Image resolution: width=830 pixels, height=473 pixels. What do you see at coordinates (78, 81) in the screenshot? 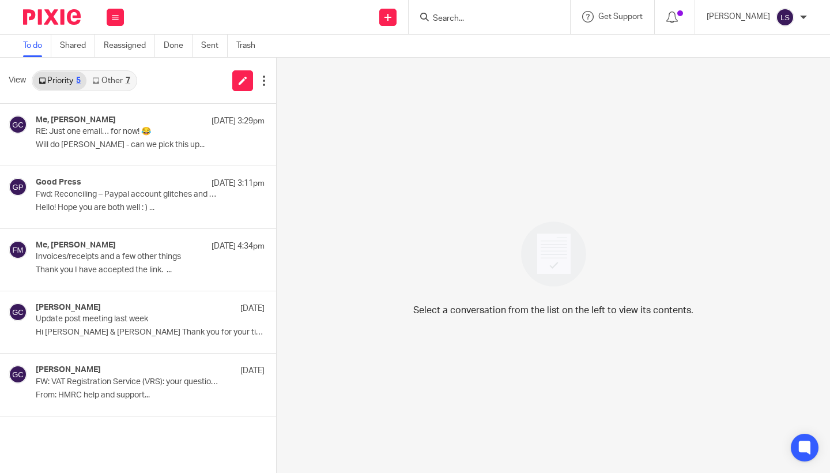
I see `div: 5` at bounding box center [78, 81].